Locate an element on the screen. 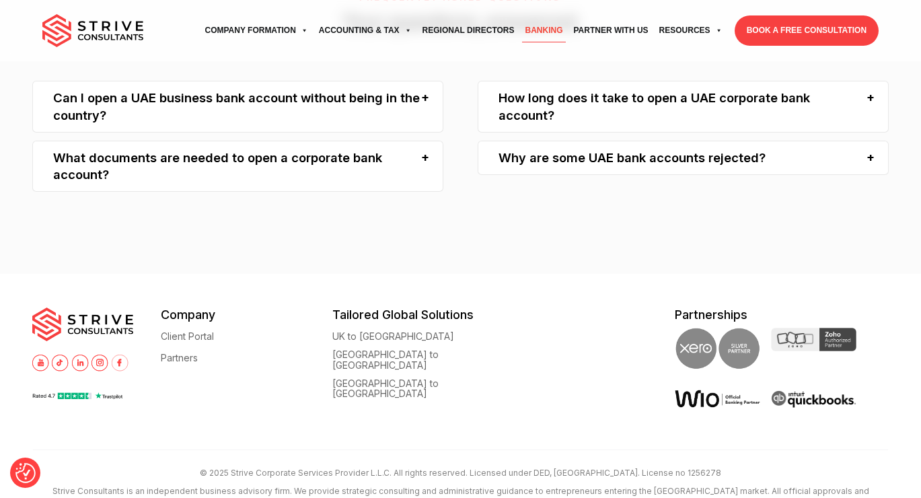 This screenshot has width=921, height=498. a: Partner with Us is located at coordinates (611, 30).